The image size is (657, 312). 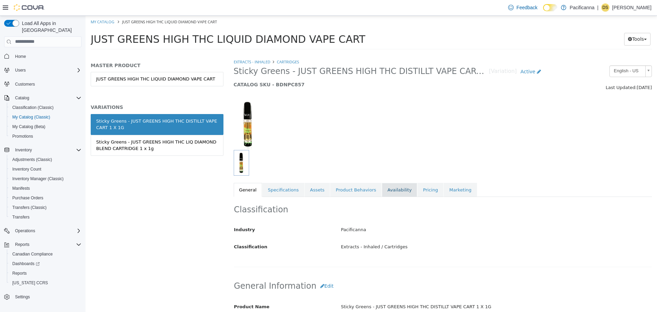 What do you see at coordinates (541, 55) in the screenshot?
I see `span: English - US` at bounding box center [541, 55].